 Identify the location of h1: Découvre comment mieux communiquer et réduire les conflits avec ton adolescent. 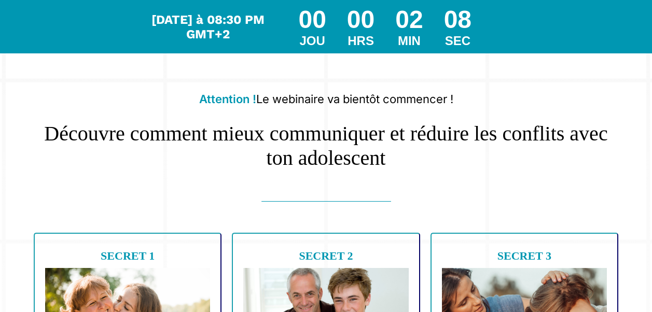
(326, 141).